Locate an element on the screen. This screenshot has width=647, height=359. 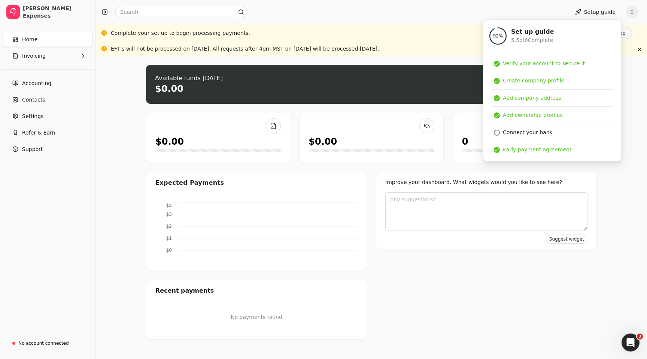
button: Support is located at coordinates (48, 149).